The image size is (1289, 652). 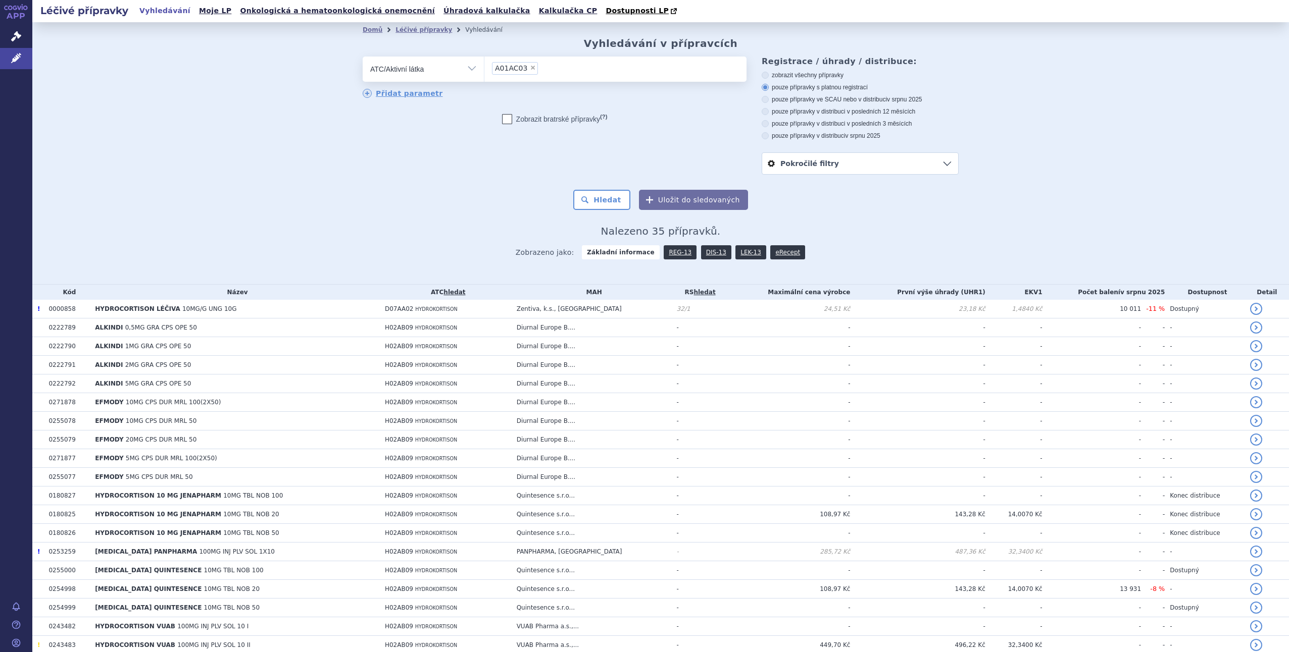 I want to click on td: 0254999, so click(x=67, y=608).